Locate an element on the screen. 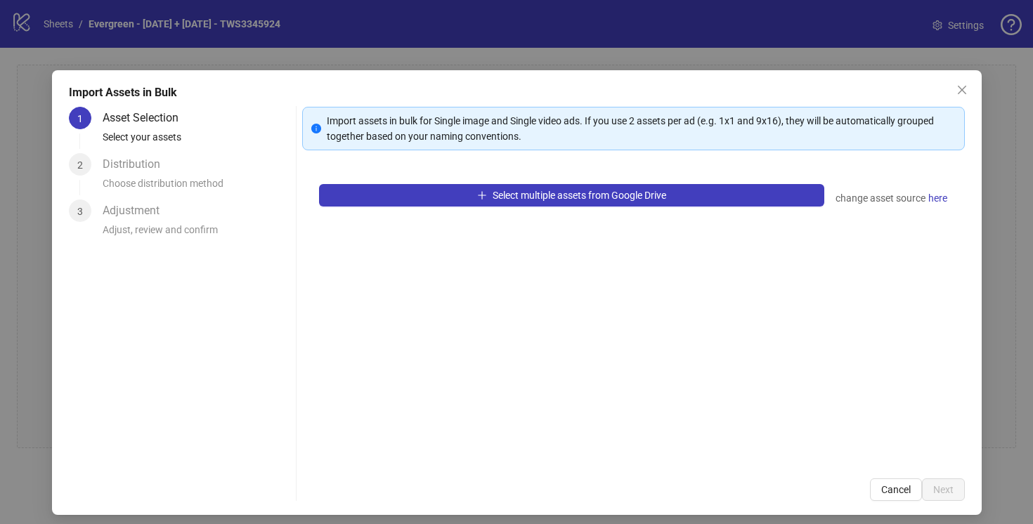 Image resolution: width=1033 pixels, height=524 pixels. div: Select your assets is located at coordinates (196, 141).